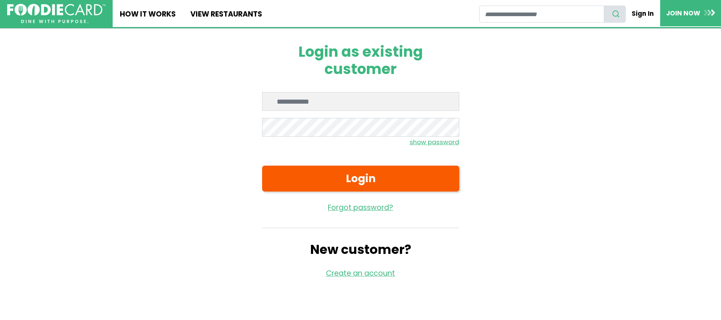 The height and width of the screenshot is (320, 721). I want to click on a: Forgot password?, so click(361, 208).